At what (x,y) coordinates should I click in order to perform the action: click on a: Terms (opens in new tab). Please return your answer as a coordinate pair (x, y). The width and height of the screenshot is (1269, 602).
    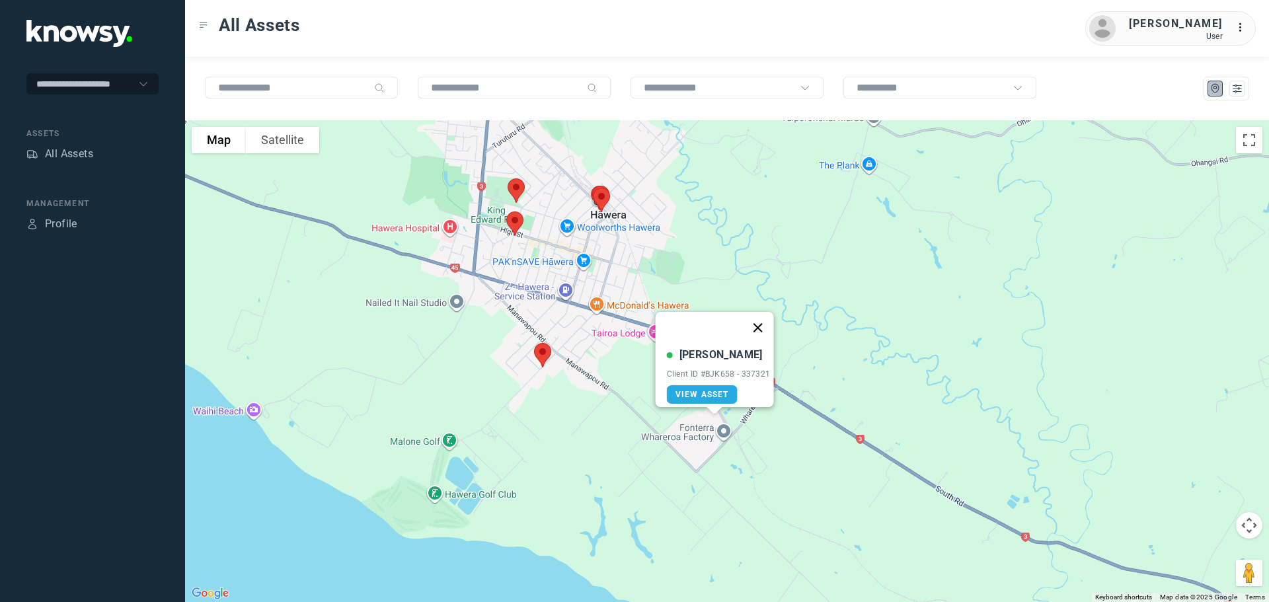
    Looking at the image, I should click on (1256, 597).